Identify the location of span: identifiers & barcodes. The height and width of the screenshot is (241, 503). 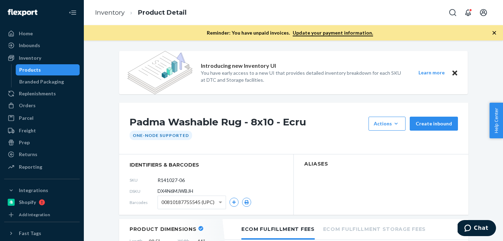
(206, 165).